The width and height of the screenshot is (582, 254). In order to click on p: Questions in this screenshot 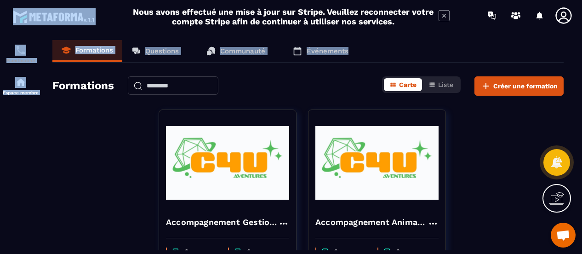, I will do `click(162, 51)`.